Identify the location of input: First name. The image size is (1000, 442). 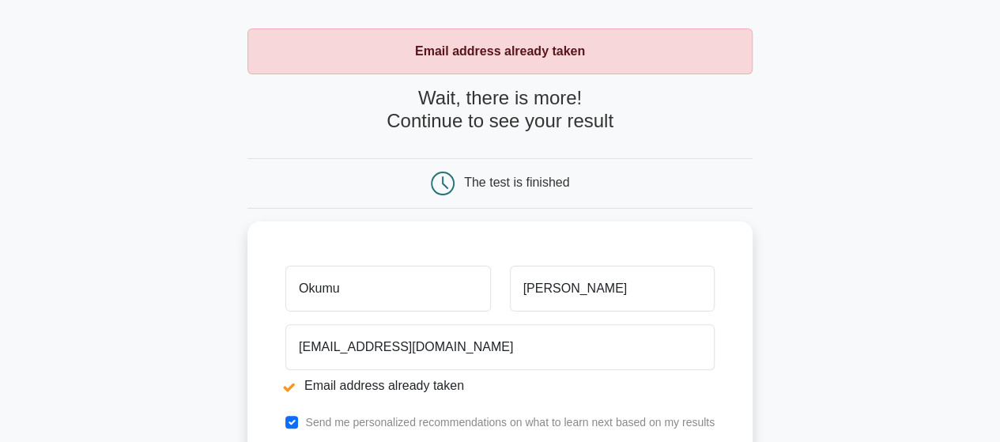
(387, 289).